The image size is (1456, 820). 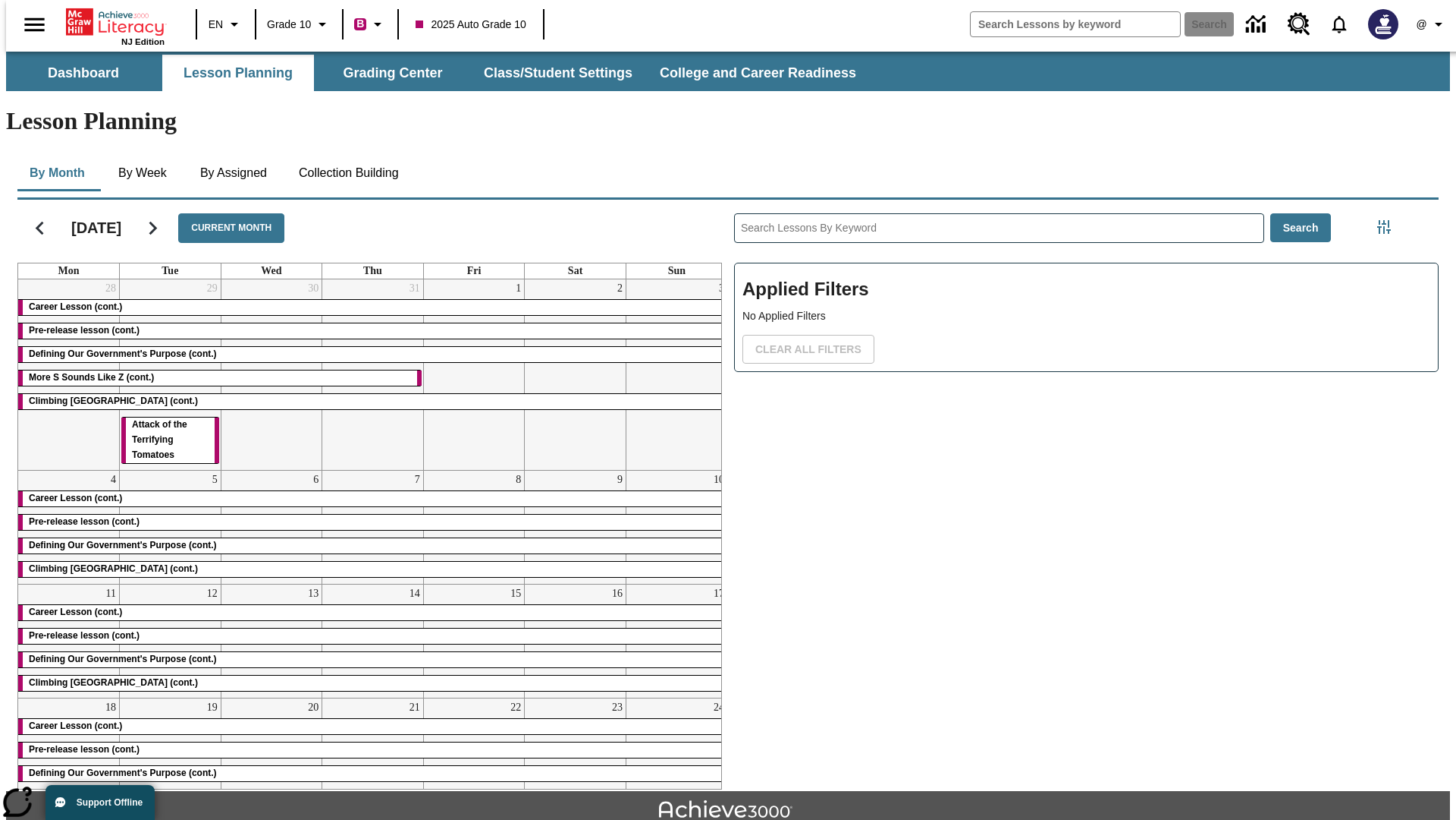 I want to click on button: Dashboard, so click(x=83, y=73).